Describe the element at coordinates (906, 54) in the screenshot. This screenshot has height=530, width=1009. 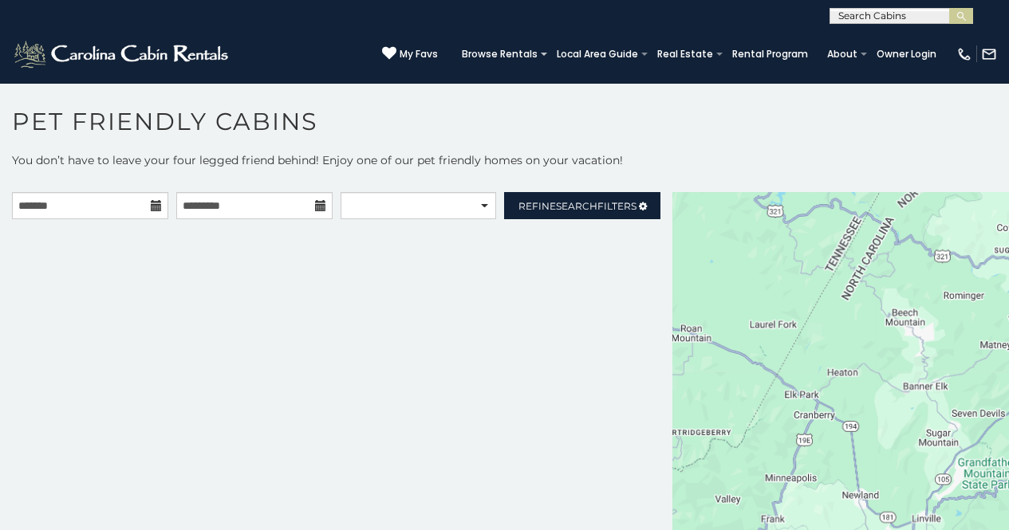
I see `a: Owner Login` at that location.